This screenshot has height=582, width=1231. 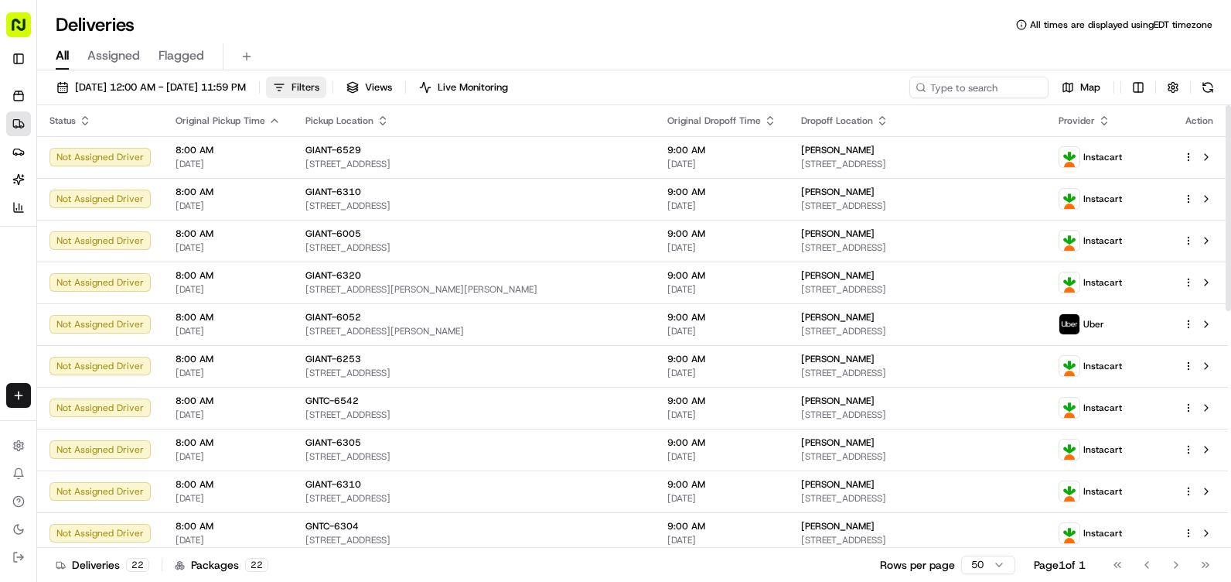 What do you see at coordinates (378, 87) in the screenshot?
I see `span: Views` at bounding box center [378, 87].